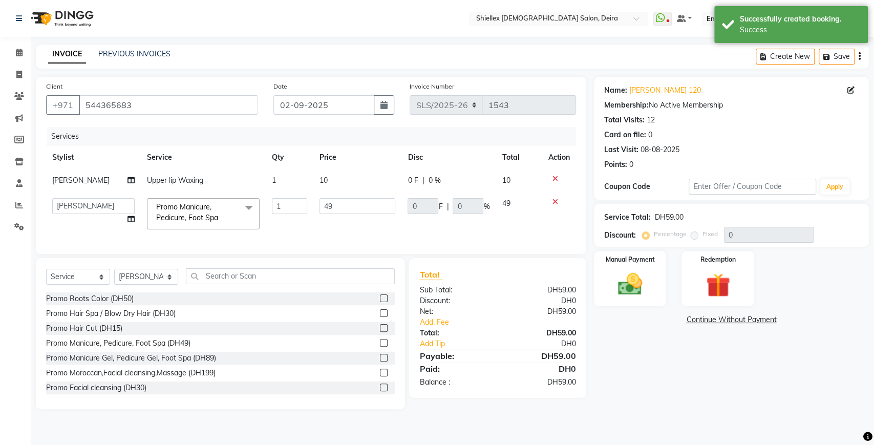 Image resolution: width=874 pixels, height=445 pixels. What do you see at coordinates (616, 164) in the screenshot?
I see `div: Points:` at bounding box center [616, 164].